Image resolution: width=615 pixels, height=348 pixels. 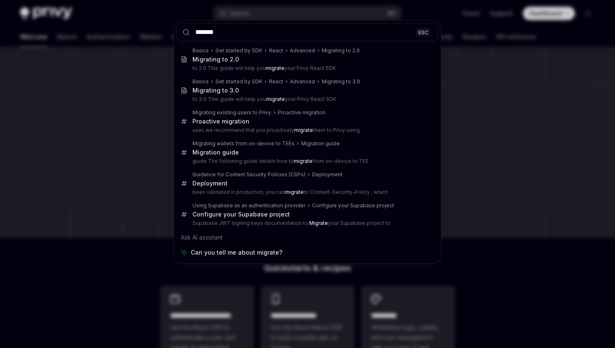 What do you see at coordinates (308, 237) in the screenshot?
I see `div: Ask AI assistant` at bounding box center [308, 237].